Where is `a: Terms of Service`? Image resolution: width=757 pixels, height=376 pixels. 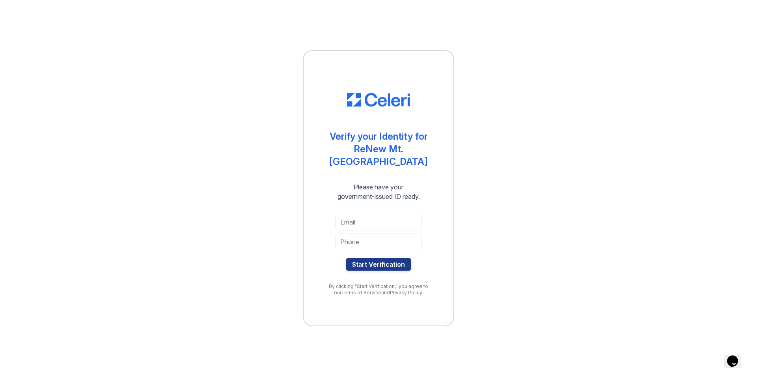 a: Terms of Service is located at coordinates (361, 292).